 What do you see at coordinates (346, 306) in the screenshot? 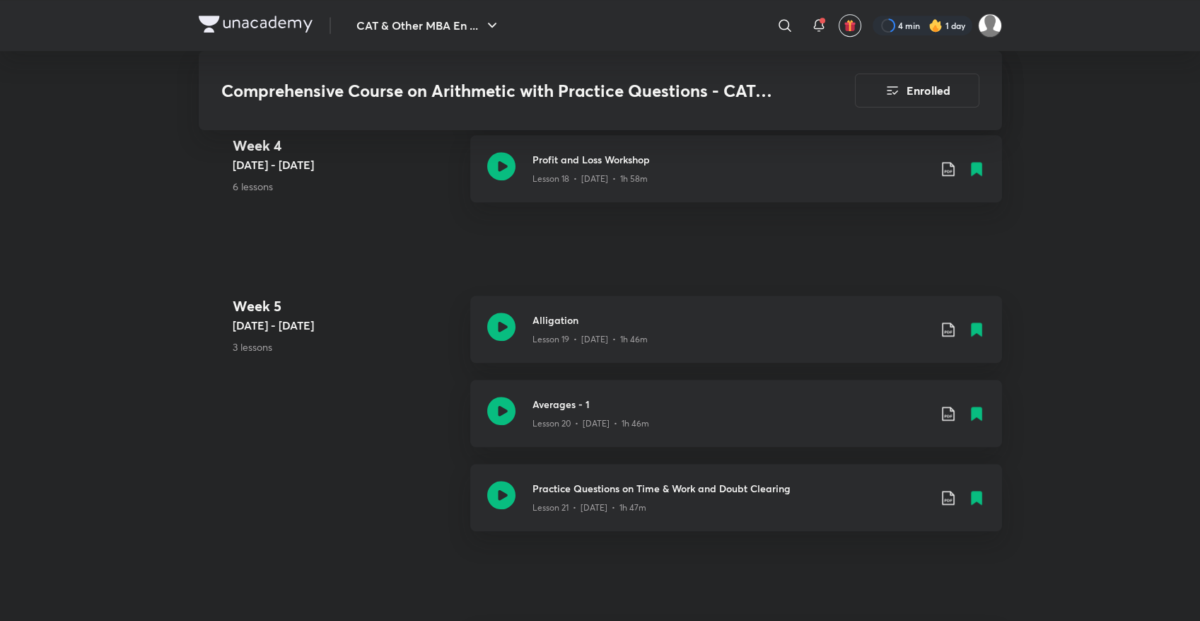
I see `h4: Week 5` at bounding box center [346, 306].